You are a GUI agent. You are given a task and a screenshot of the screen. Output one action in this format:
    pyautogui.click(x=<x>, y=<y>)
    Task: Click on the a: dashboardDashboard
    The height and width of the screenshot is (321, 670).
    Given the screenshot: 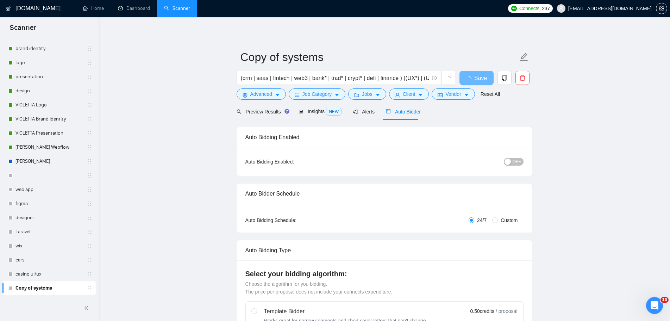 What is the action you would take?
    pyautogui.click(x=134, y=8)
    